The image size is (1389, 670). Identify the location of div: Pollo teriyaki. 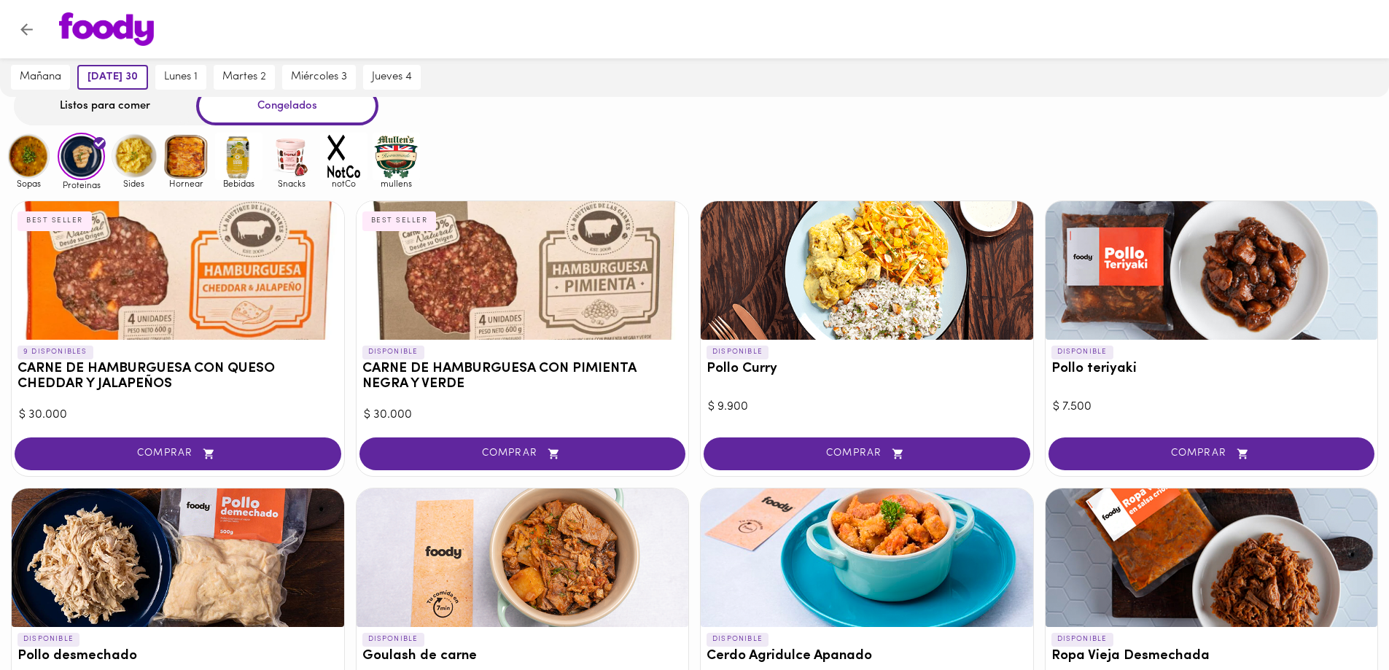
(1212, 270).